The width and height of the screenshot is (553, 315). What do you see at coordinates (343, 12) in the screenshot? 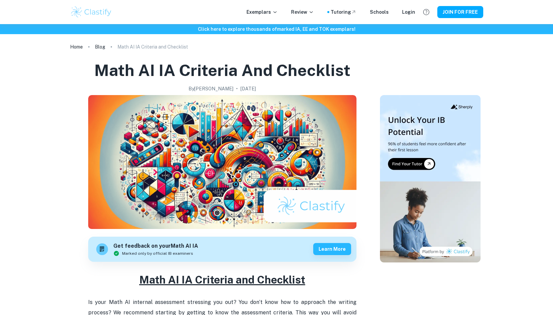
I see `a: Tutoring` at bounding box center [343, 12].